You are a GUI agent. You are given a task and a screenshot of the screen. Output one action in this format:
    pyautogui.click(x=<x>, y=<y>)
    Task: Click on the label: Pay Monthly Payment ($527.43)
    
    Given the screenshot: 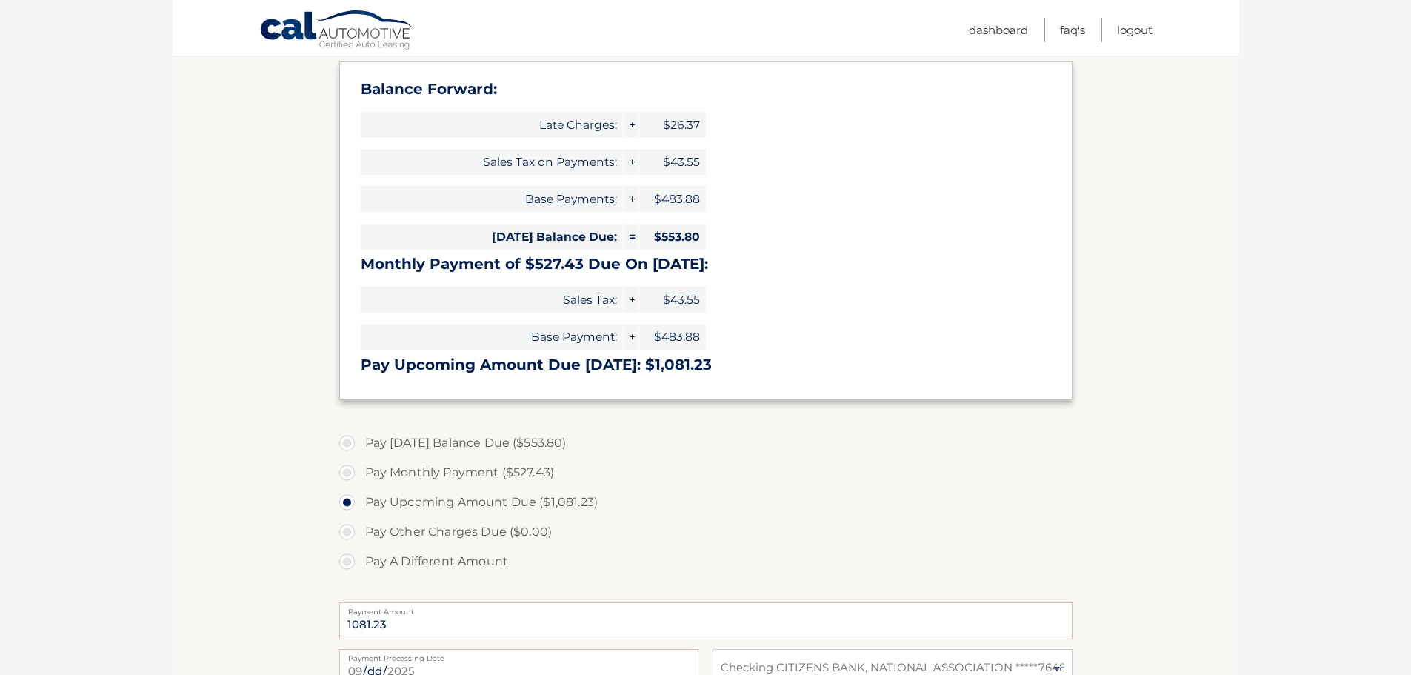 What is the action you would take?
    pyautogui.click(x=706, y=473)
    